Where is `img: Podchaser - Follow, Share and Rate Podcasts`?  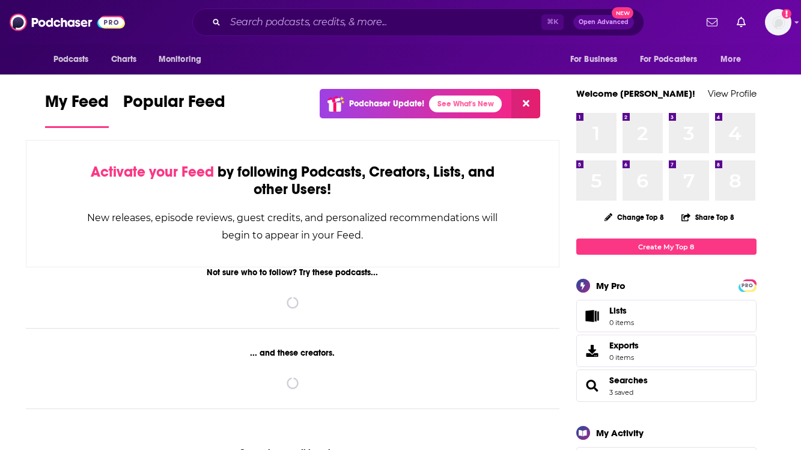
img: Podchaser - Follow, Share and Rate Podcasts is located at coordinates (67, 22).